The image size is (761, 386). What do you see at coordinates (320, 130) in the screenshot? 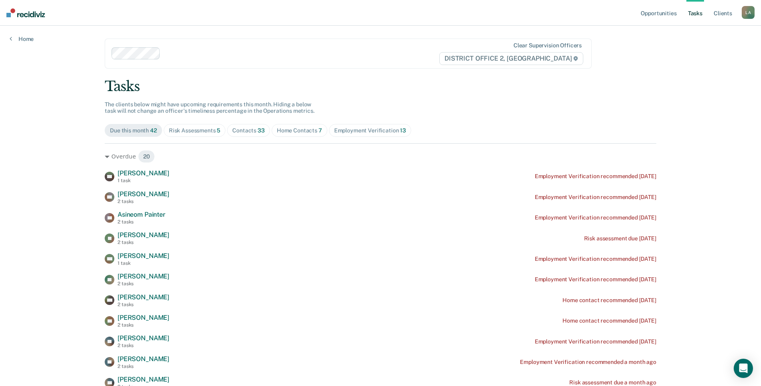
I see `span: 7` at bounding box center [320, 130].